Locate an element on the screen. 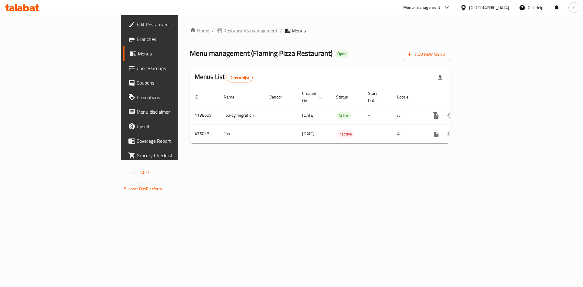 The height and width of the screenshot is (287, 583). nav: breadcrumb is located at coordinates (320, 31).